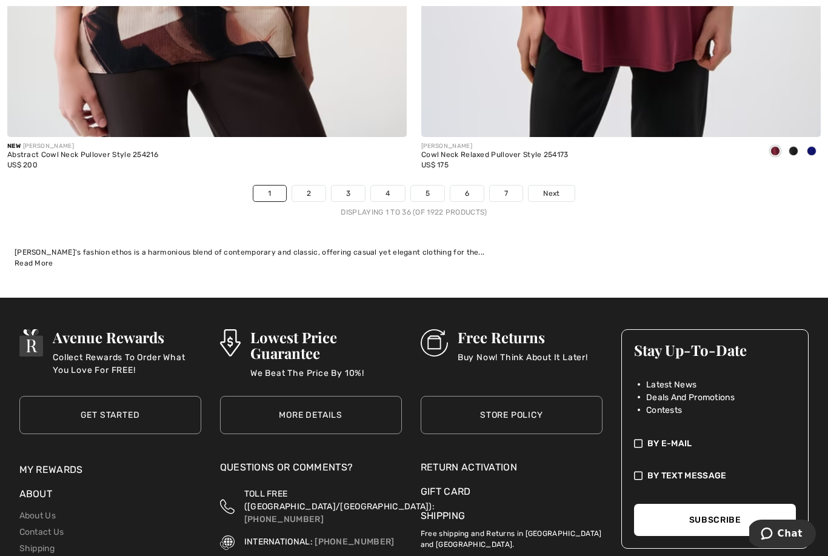  I want to click on p: Buy Now! Think About It Later!, so click(523, 363).